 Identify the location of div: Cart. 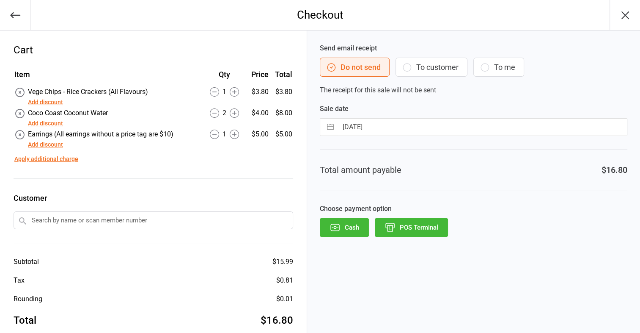
(153, 50).